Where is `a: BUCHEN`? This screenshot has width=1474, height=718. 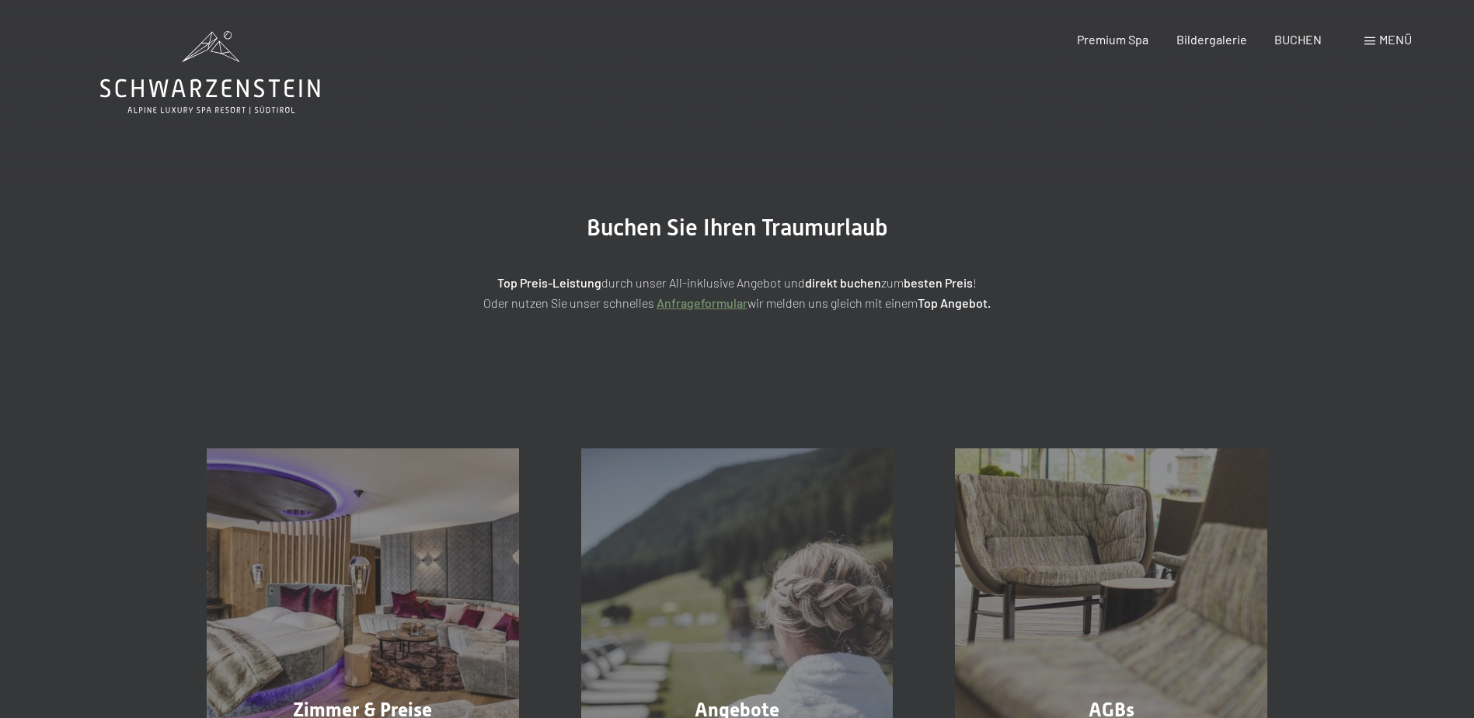 a: BUCHEN is located at coordinates (1298, 39).